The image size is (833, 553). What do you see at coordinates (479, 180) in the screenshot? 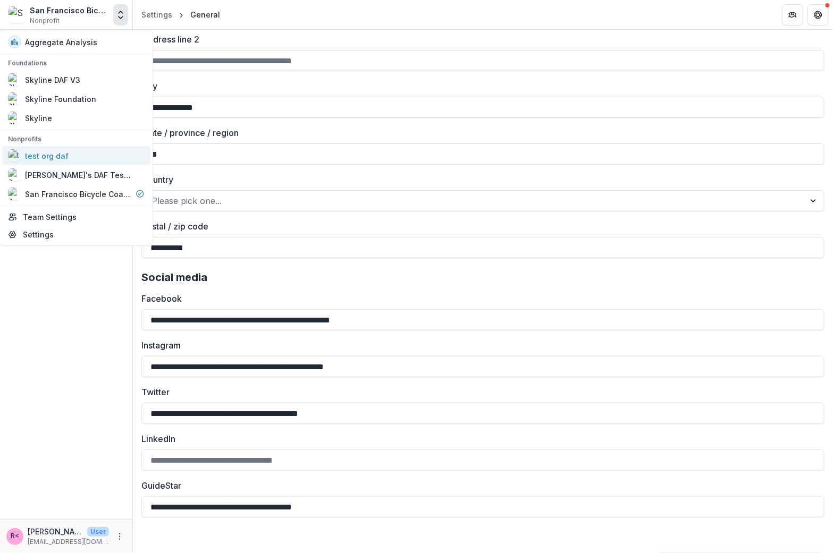
I see `label: Country` at bounding box center [479, 180].